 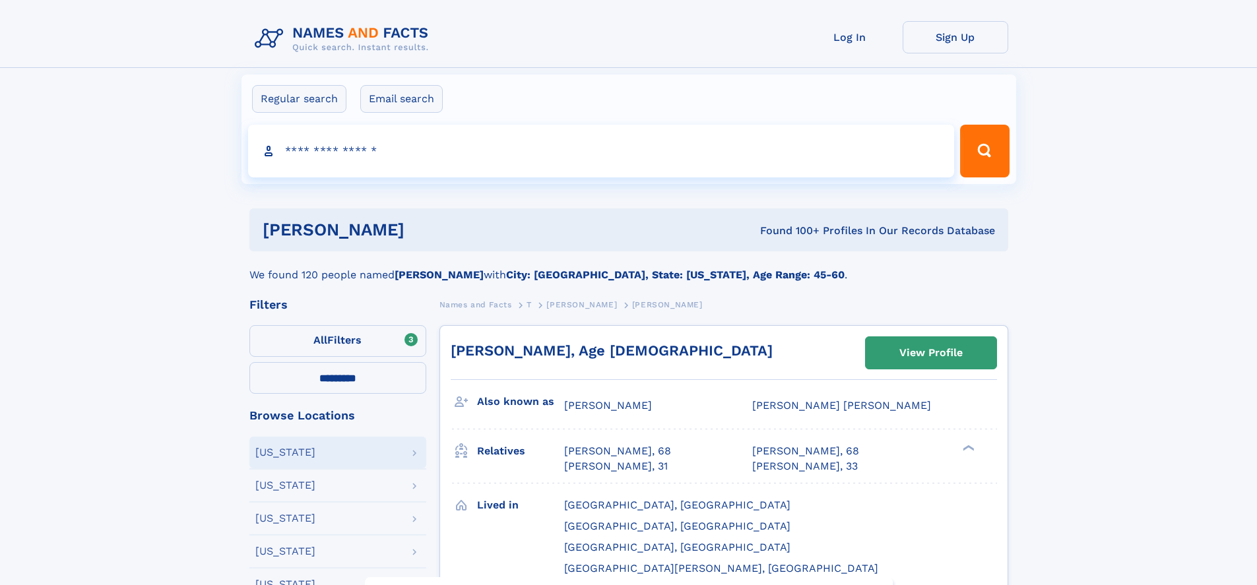 I want to click on h3: Also known as, so click(x=520, y=402).